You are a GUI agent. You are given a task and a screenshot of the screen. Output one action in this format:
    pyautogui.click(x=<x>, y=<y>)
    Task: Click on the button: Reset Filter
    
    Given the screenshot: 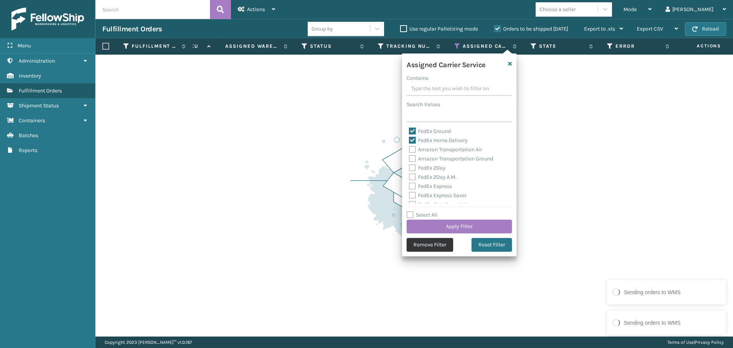 What is the action you would take?
    pyautogui.click(x=491, y=245)
    